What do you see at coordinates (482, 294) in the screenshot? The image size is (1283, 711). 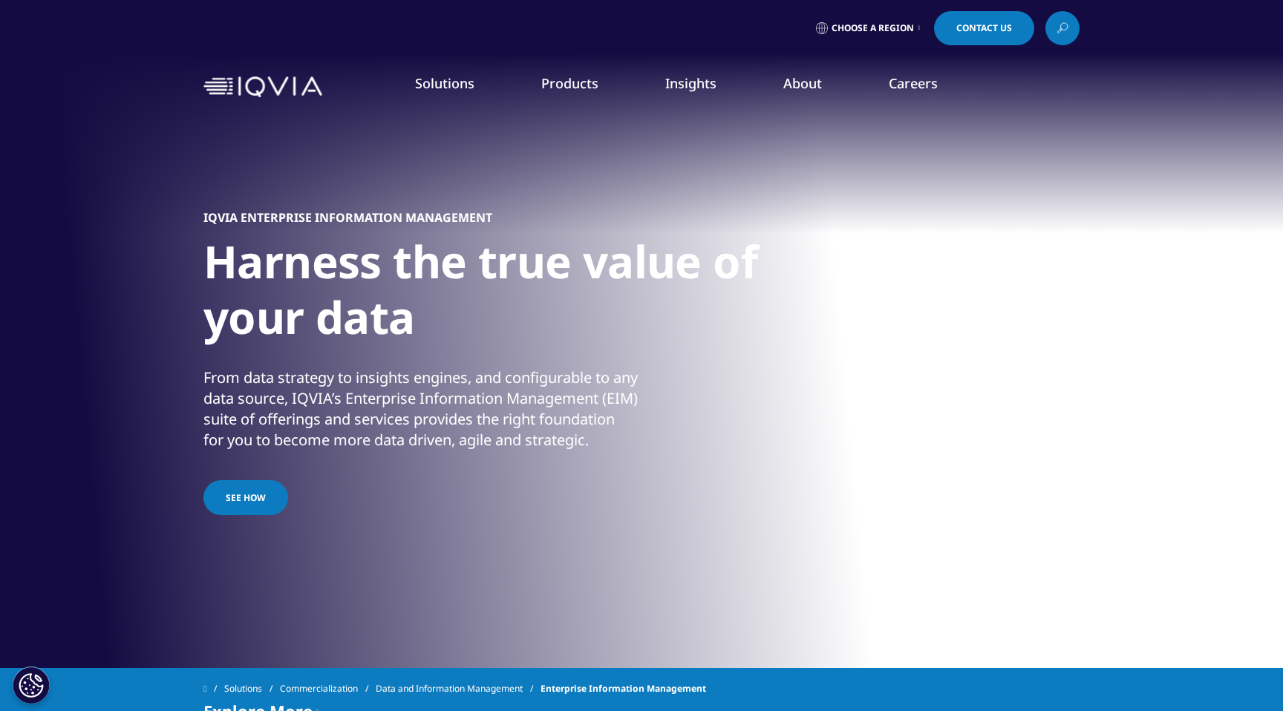 I see `h1: Harness the true value of your data` at bounding box center [482, 294].